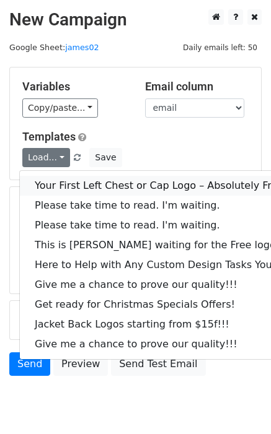 This screenshot has width=271, height=434. Describe the element at coordinates (220, 47) in the screenshot. I see `a: Daily emails left: 50` at that location.